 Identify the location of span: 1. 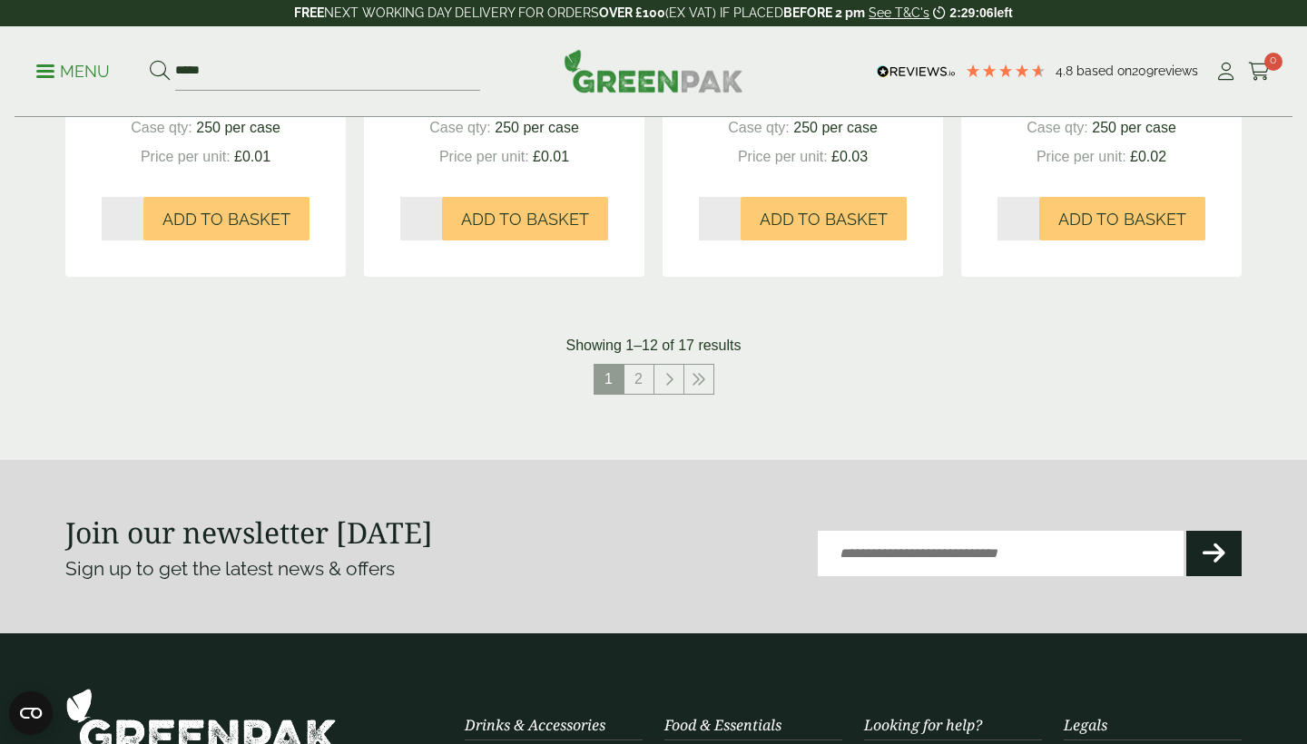
(609, 379).